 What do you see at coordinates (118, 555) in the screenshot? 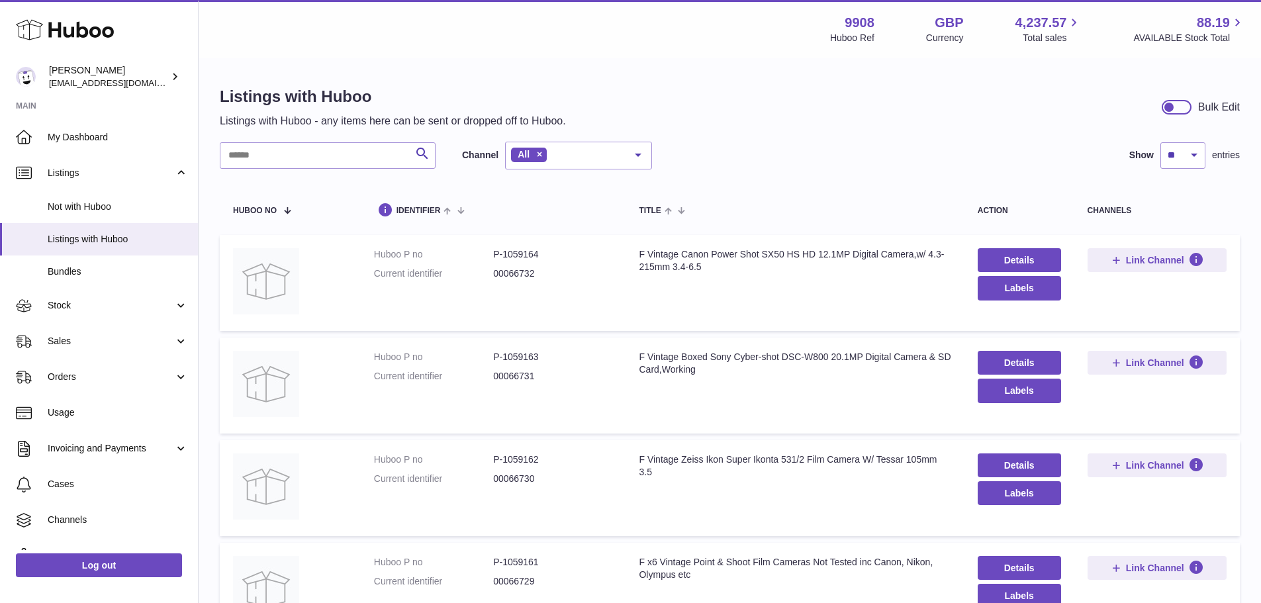
I see `span: Settings` at bounding box center [118, 555].